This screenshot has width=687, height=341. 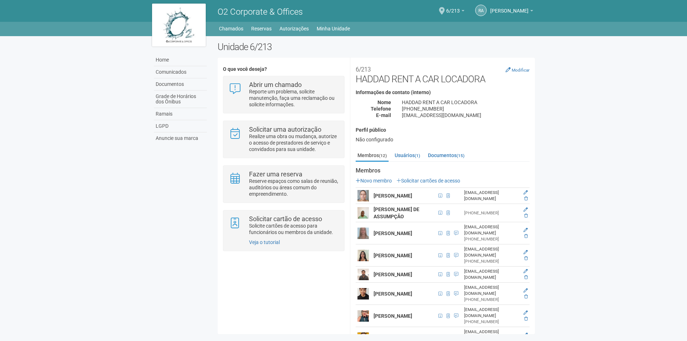 What do you see at coordinates (443, 130) in the screenshot?
I see `h4: Perfil público` at bounding box center [443, 130].